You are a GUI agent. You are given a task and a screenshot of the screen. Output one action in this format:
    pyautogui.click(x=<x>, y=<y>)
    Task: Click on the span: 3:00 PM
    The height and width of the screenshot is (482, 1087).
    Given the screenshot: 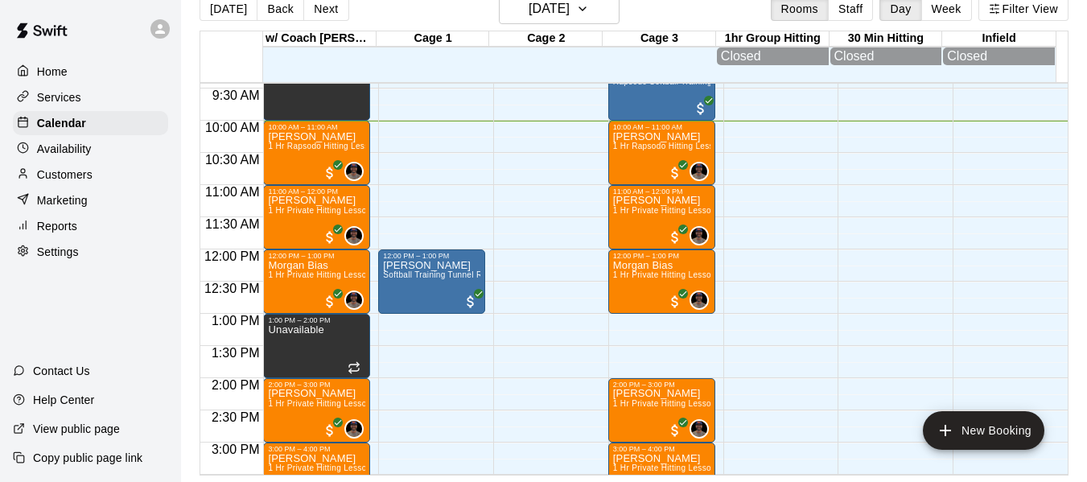 What is the action you would take?
    pyautogui.click(x=236, y=449)
    